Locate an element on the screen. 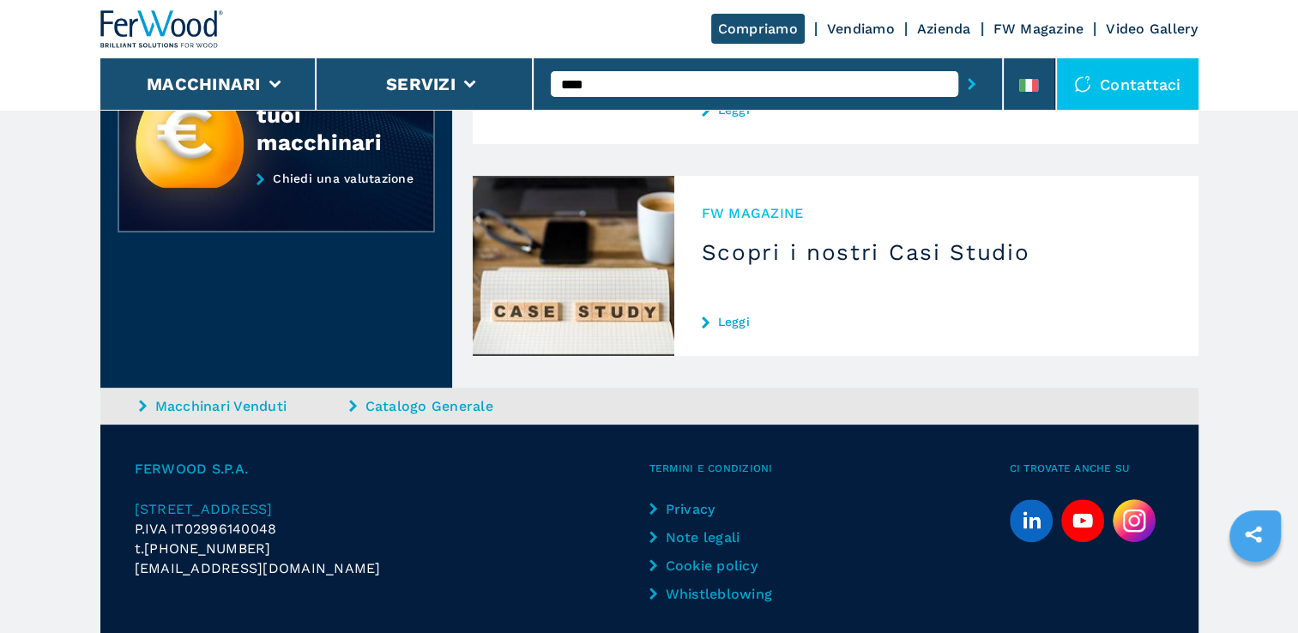 The height and width of the screenshot is (633, 1298). img: Scopri i nostri Casi Studio is located at coordinates (573, 266).